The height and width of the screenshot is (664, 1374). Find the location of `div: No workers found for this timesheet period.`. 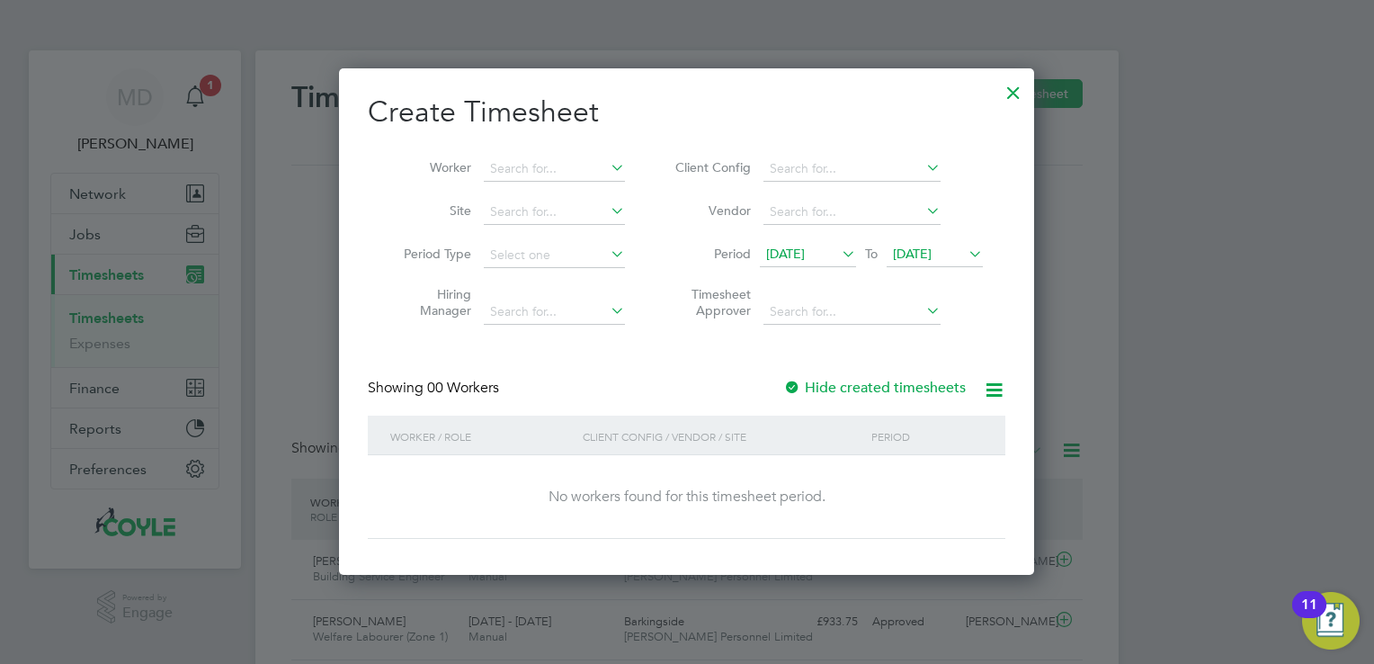

div: No workers found for this timesheet period. is located at coordinates (686, 496).